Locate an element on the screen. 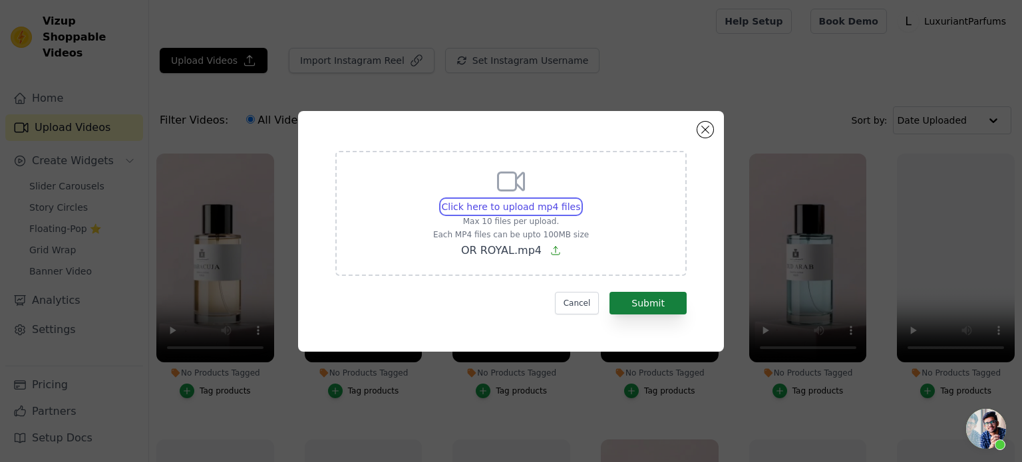 The width and height of the screenshot is (1022, 462). p: Max 10 files per upload. is located at coordinates (511, 222).